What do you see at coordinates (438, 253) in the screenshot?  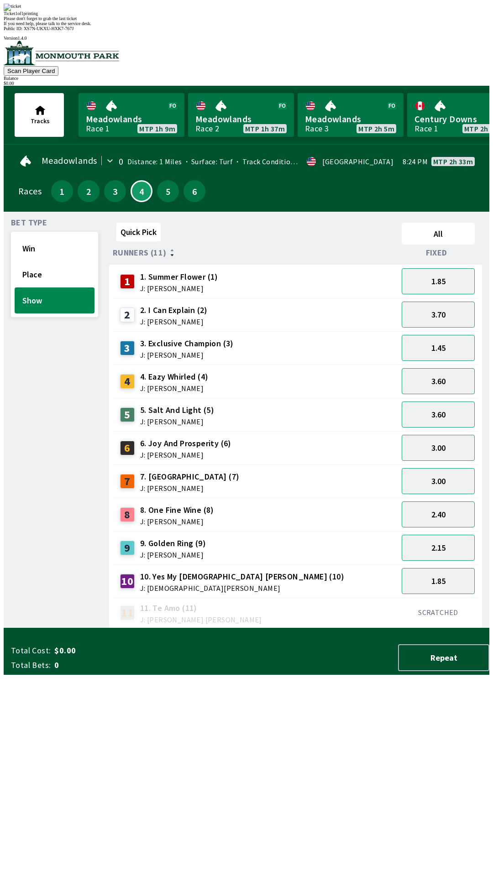 I see `div: Fixed` at bounding box center [438, 253].